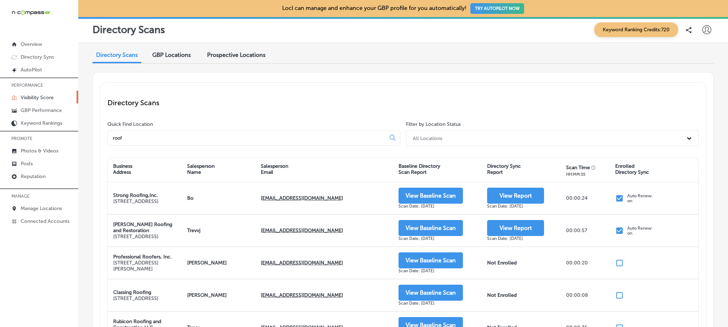 This screenshot has height=327, width=728. What do you see at coordinates (577, 198) in the screenshot?
I see `p: 00:00:24` at bounding box center [577, 198].